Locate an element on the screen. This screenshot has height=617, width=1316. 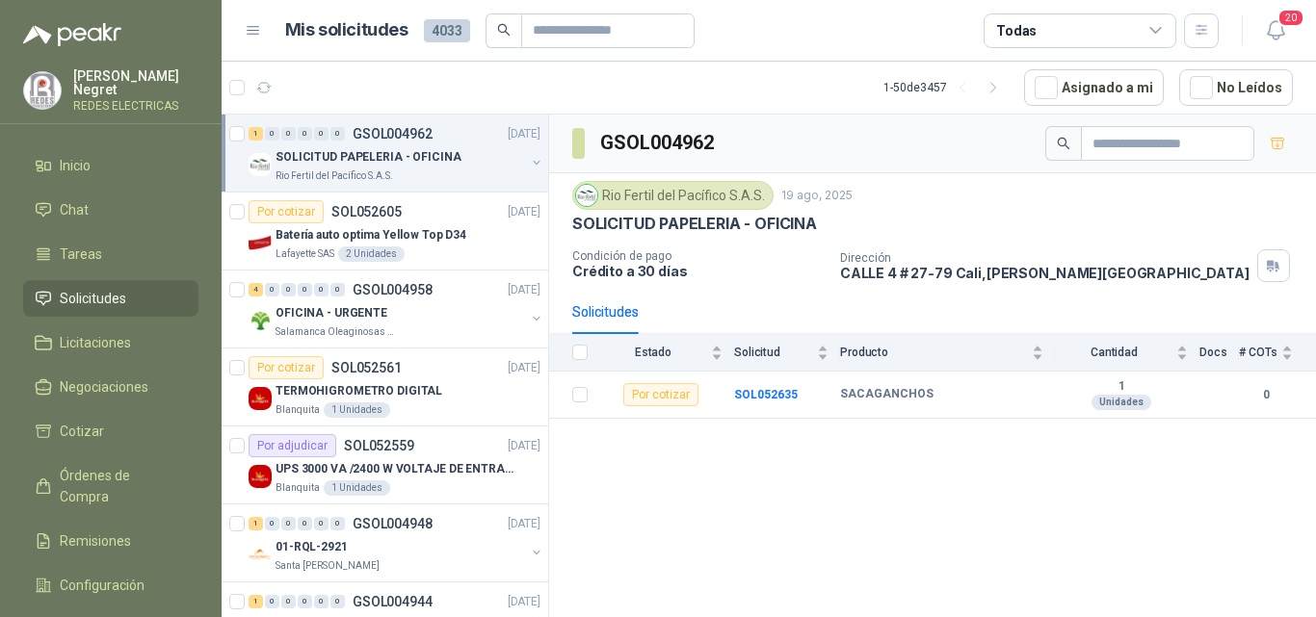
p: Rio Fertil del Pacífico S.A.S. is located at coordinates (334, 176).